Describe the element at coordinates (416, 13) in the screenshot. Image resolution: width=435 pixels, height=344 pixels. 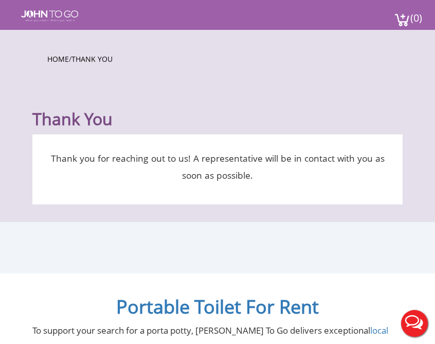
I see `span: (0)` at that location.